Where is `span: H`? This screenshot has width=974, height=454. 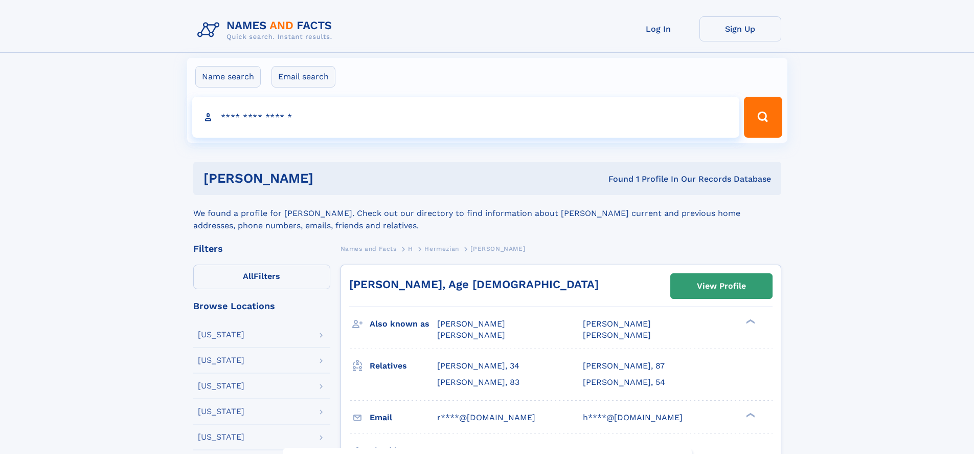 span: H is located at coordinates (411, 248).